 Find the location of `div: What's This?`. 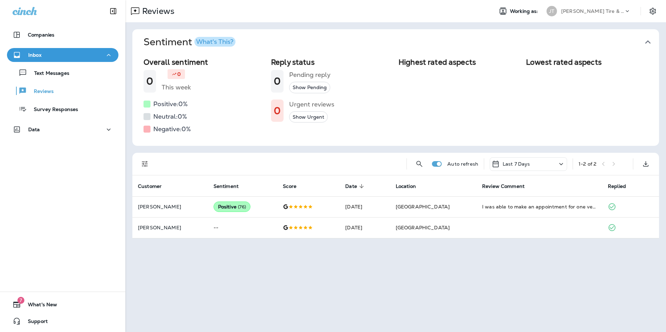

div: What's This? is located at coordinates (215, 42).